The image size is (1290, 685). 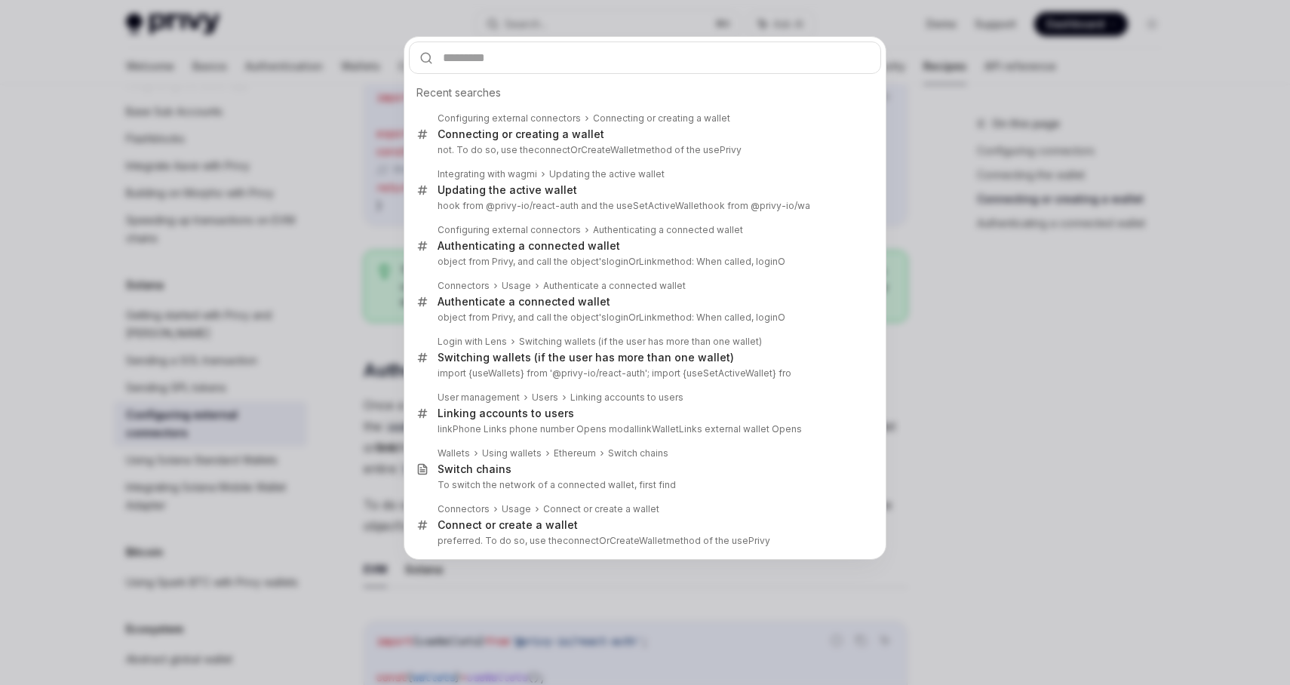 What do you see at coordinates (453, 453) in the screenshot?
I see `div: Wallets` at bounding box center [453, 453].